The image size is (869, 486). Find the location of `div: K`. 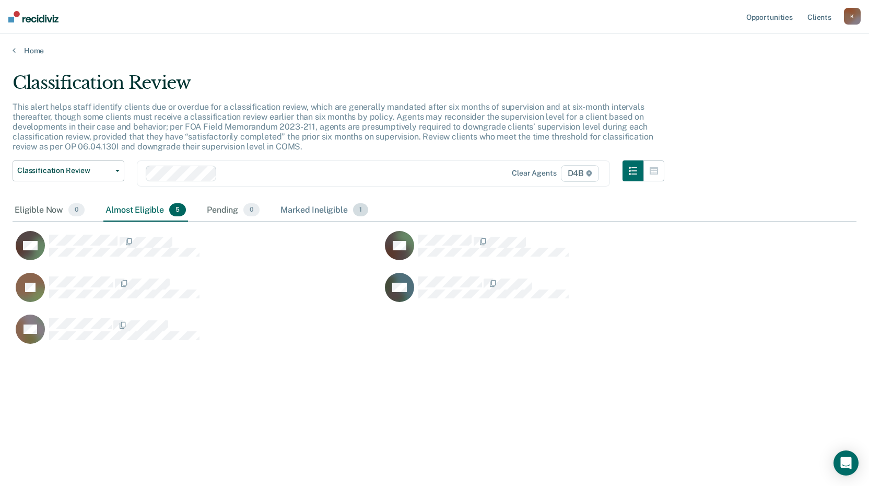

div: K is located at coordinates (852, 16).